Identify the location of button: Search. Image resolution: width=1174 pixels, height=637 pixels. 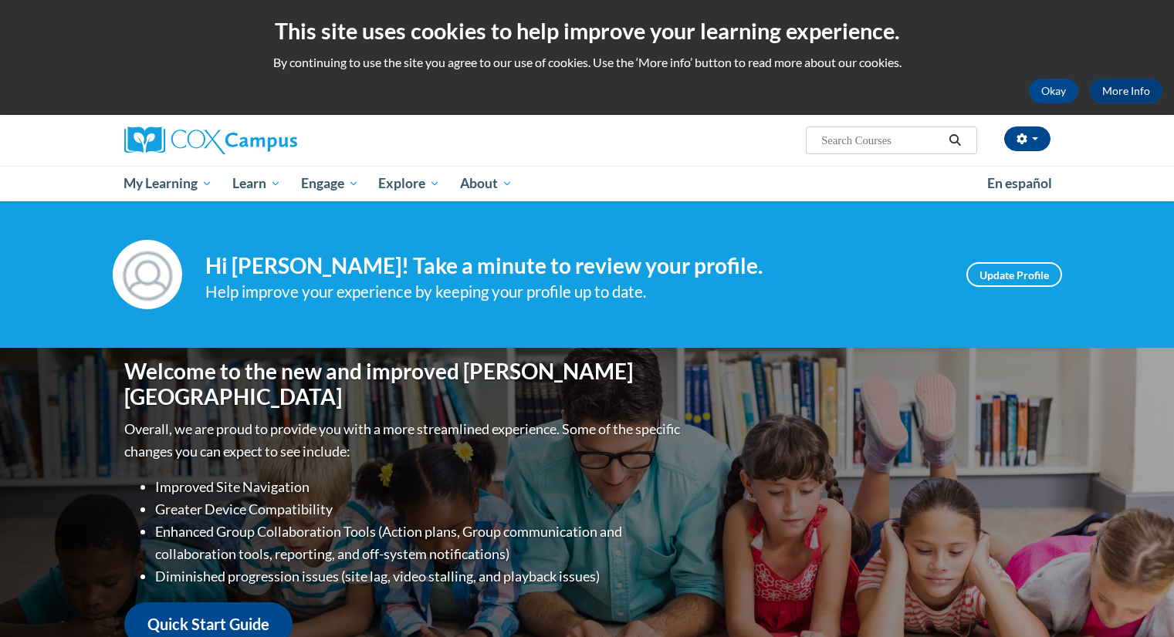
(955, 140).